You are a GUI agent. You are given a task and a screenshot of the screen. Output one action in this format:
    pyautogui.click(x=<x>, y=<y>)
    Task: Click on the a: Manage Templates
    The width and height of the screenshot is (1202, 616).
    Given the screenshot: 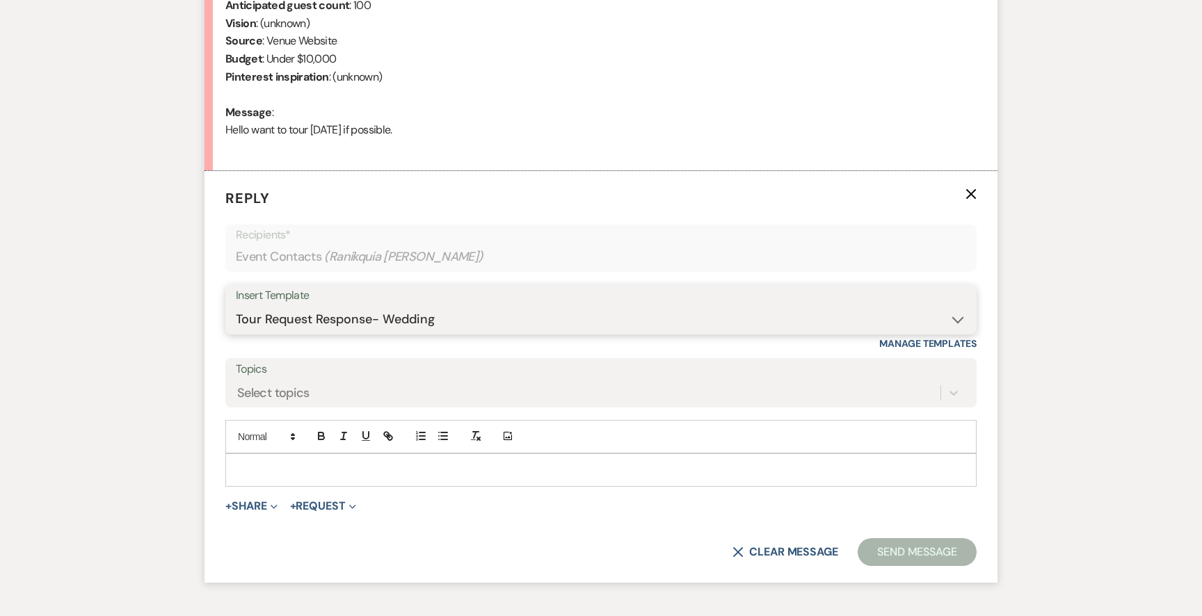 What is the action you would take?
    pyautogui.click(x=928, y=344)
    